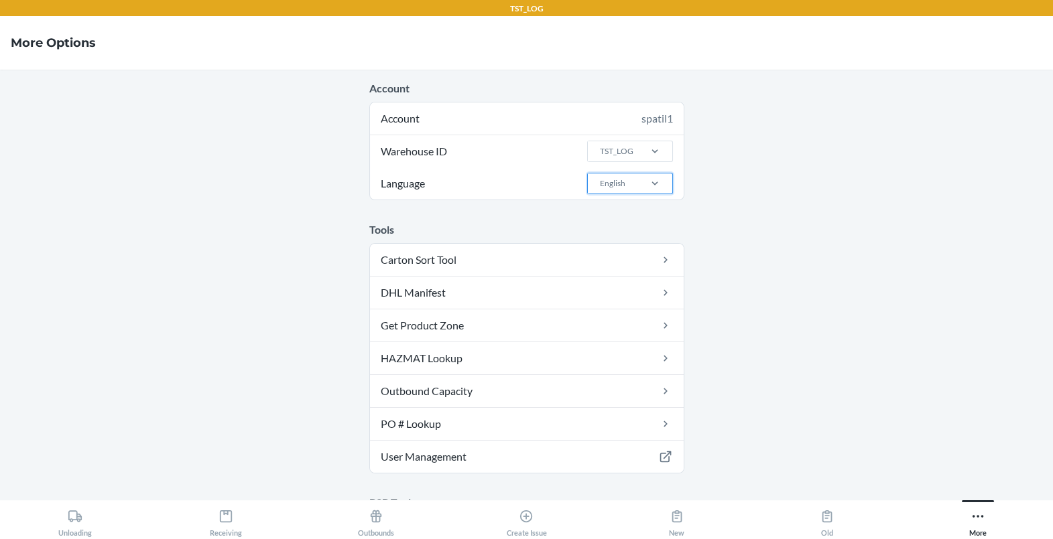 The height and width of the screenshot is (539, 1053). What do you see at coordinates (413, 151) in the screenshot?
I see `span: Warehouse ID` at bounding box center [413, 151].